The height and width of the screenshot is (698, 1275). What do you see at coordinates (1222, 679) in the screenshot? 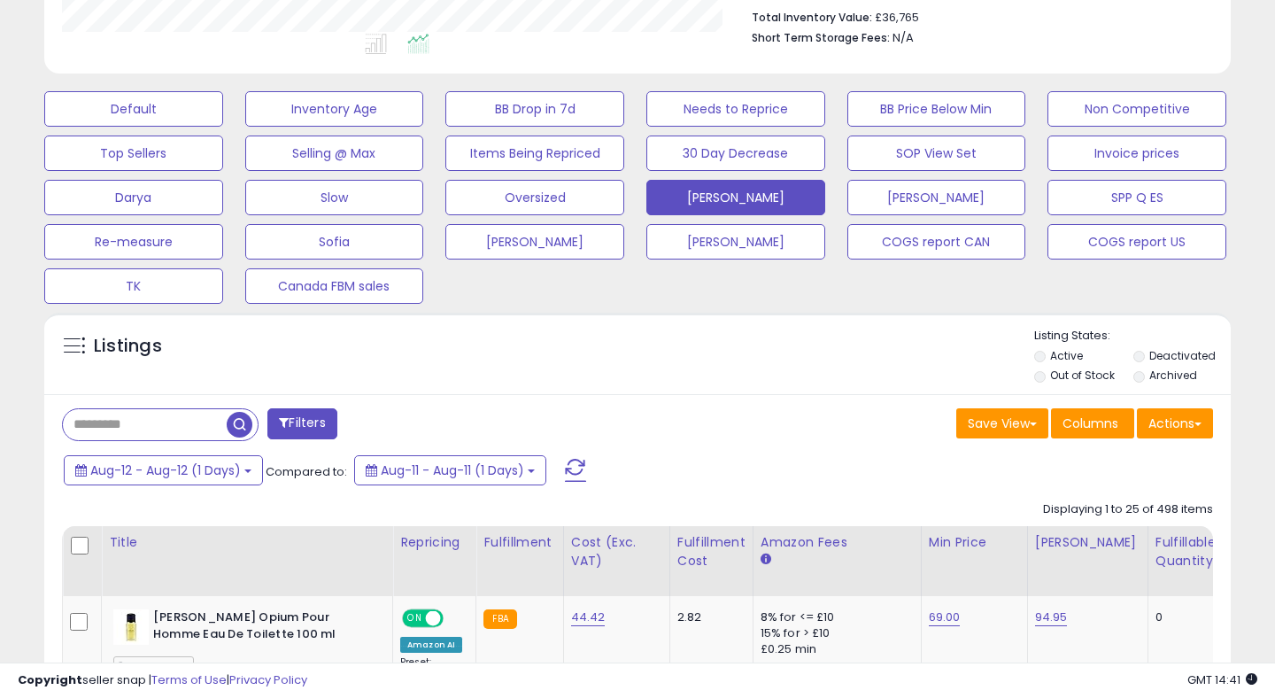
I see `span: 2025-08-12 14:41 GMT` at bounding box center [1222, 679].